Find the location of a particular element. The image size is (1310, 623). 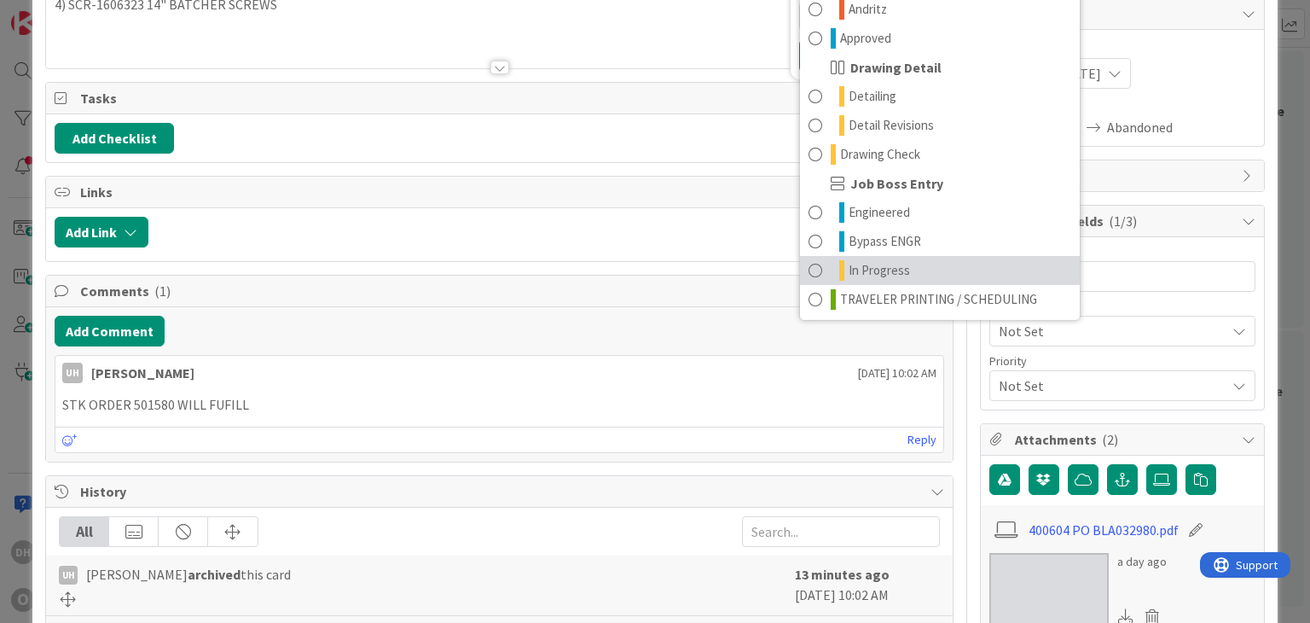

a: Bypass ENGR is located at coordinates (940, 241).